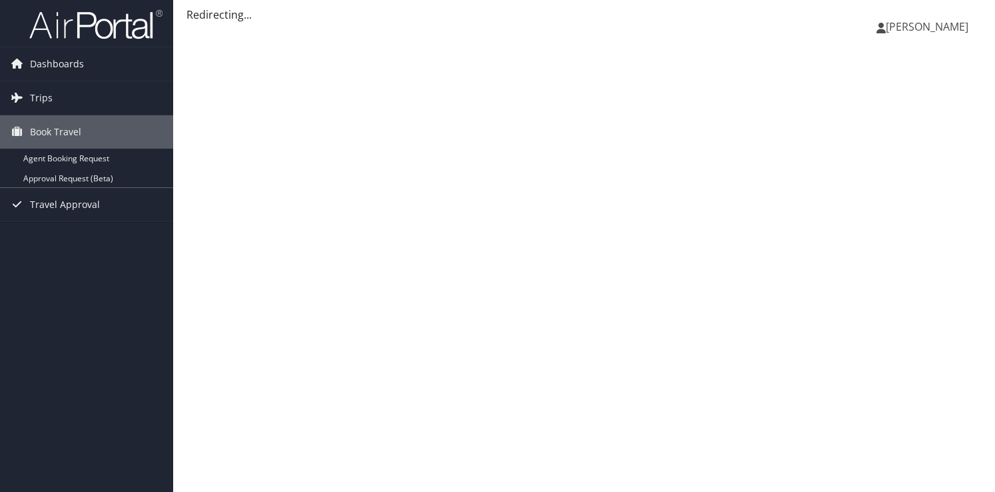  I want to click on div: Redirecting..., so click(584, 15).